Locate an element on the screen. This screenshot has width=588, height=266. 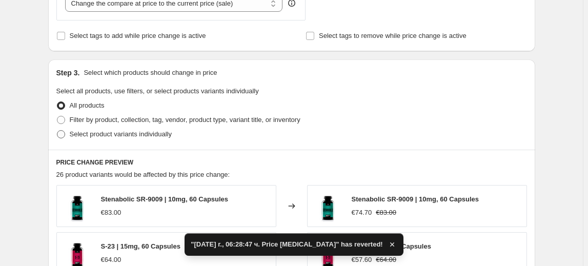
span: 26 product variants would be affected by this price change: is located at coordinates (143, 174).